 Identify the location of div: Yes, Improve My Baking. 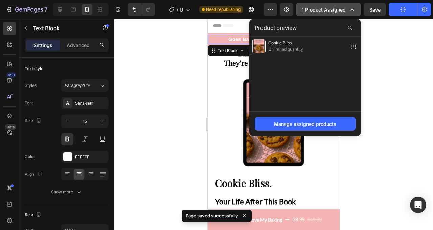
(49, 200).